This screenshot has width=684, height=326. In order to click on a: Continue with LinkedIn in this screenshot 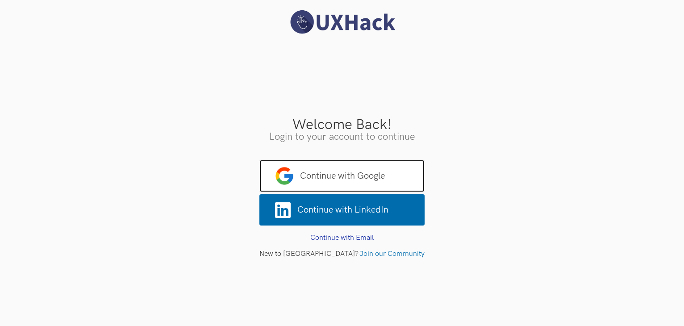, I will do `click(342, 210)`.